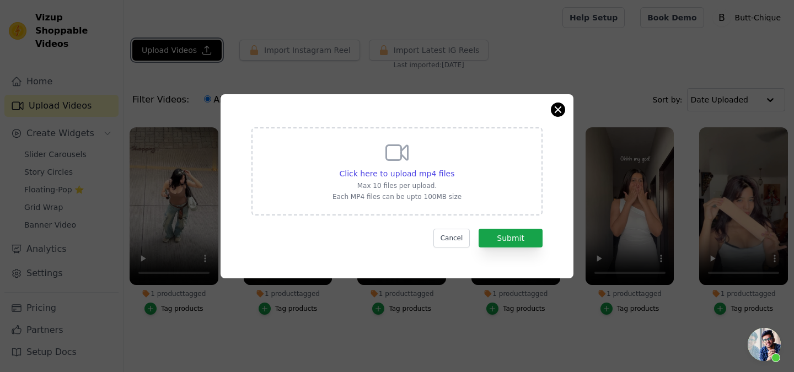 The width and height of the screenshot is (794, 372). I want to click on a: Open chat, so click(764, 345).